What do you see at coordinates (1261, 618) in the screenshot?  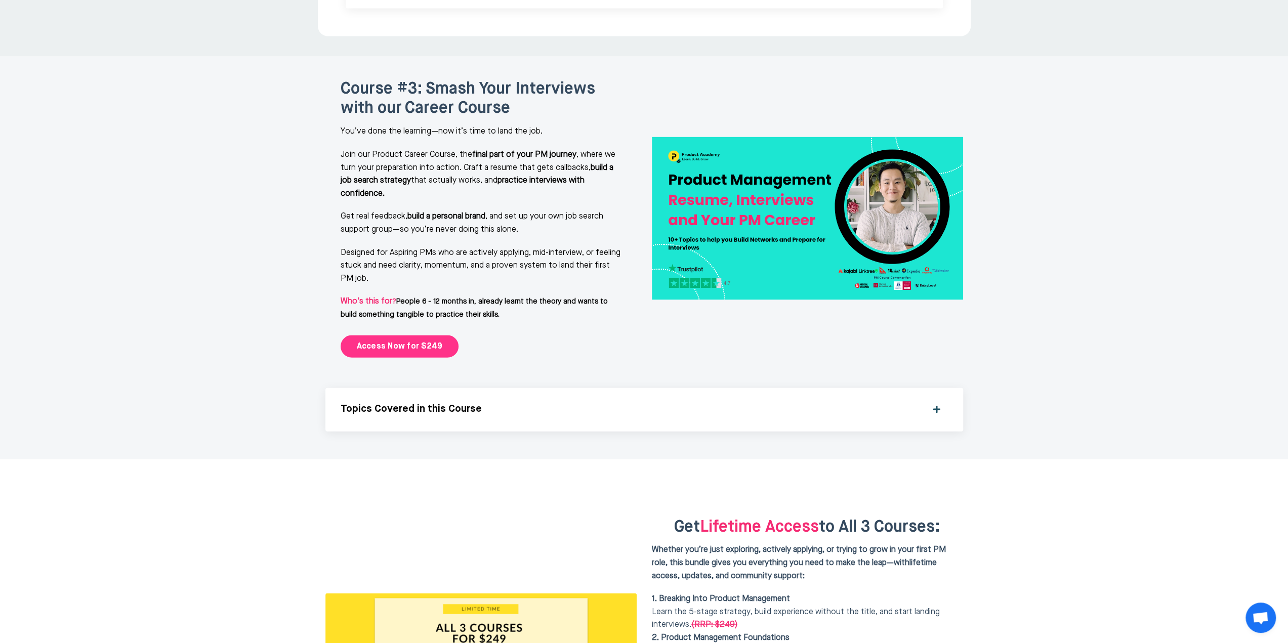 I see `a: Open chat` at bounding box center [1261, 618].